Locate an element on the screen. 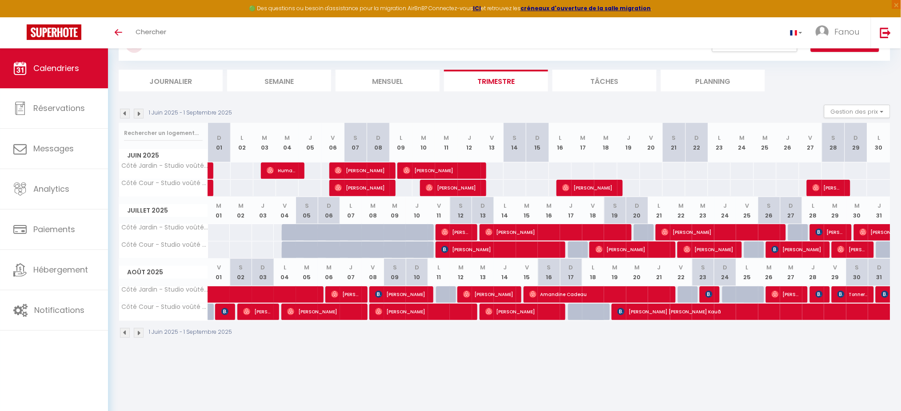  span: Messages is located at coordinates (53, 148).